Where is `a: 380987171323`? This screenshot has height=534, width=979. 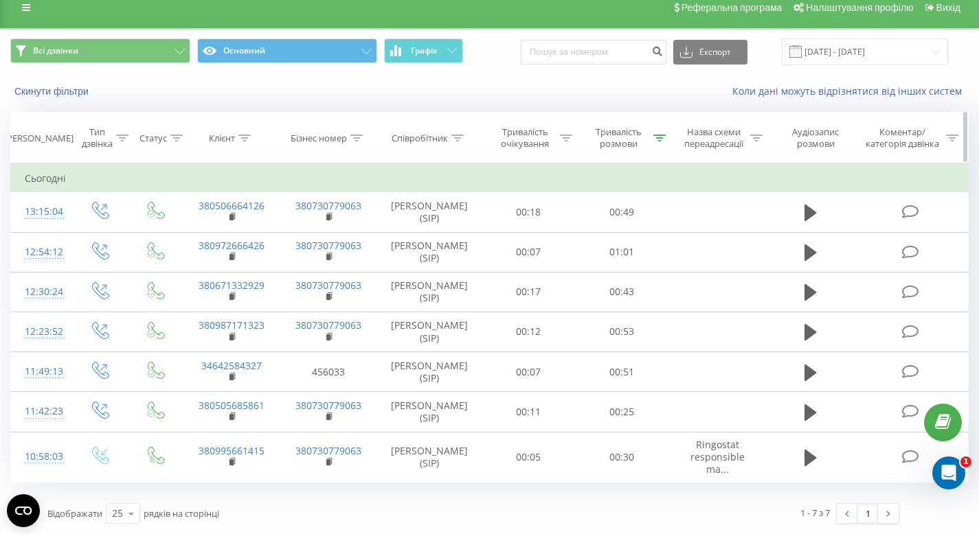 a: 380987171323 is located at coordinates (231, 325).